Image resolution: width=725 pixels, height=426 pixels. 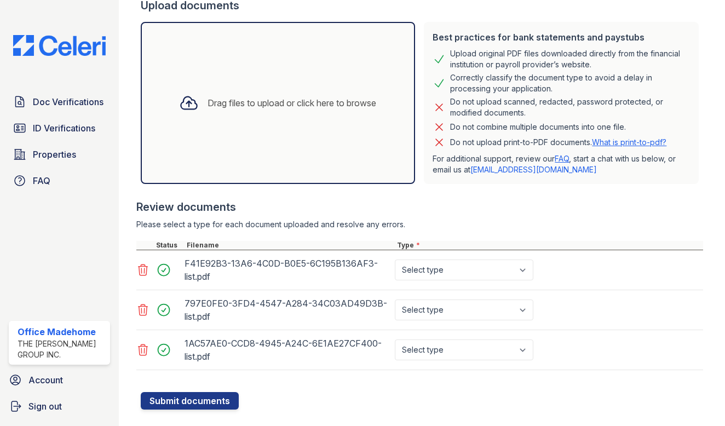 What do you see at coordinates (59, 406) in the screenshot?
I see `a: Sign out` at bounding box center [59, 406].